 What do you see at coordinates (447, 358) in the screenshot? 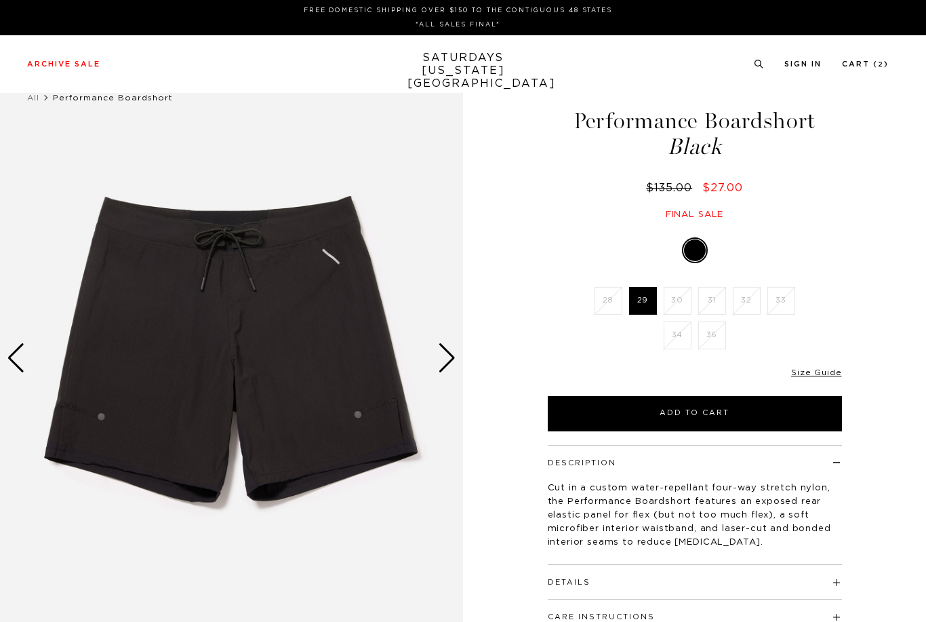
I see `div: Next slide` at bounding box center [447, 358].